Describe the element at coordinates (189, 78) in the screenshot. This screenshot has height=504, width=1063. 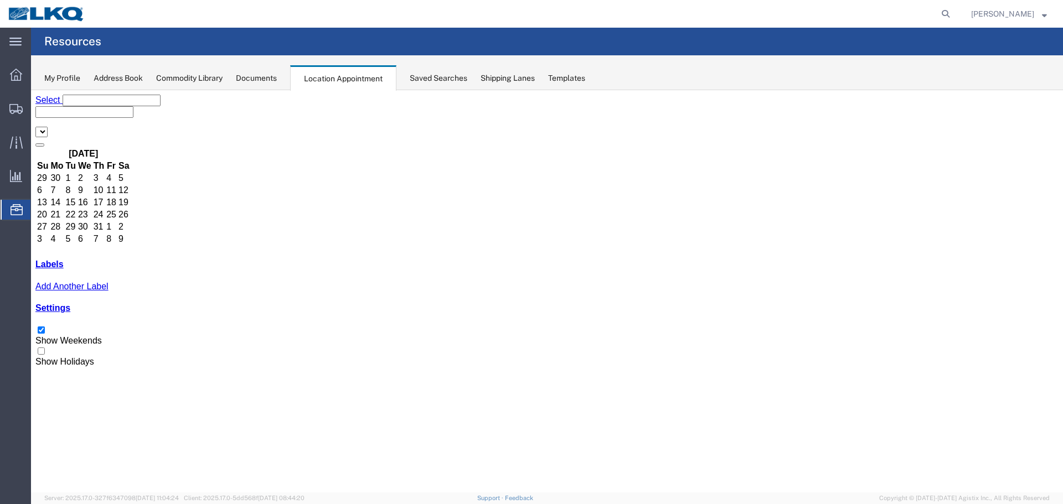
I see `div: Commodity Library` at that location.